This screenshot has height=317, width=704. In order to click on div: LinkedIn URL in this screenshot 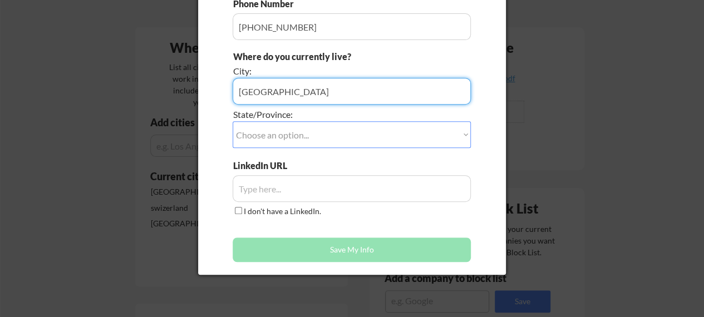, I will do `click(274, 166)`.